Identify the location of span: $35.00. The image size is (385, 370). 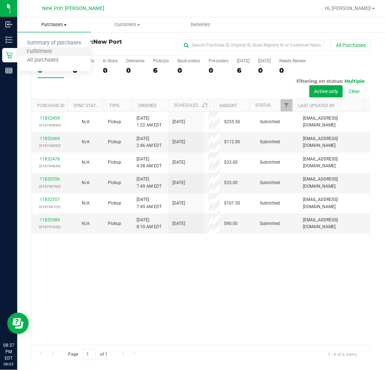
(231, 183).